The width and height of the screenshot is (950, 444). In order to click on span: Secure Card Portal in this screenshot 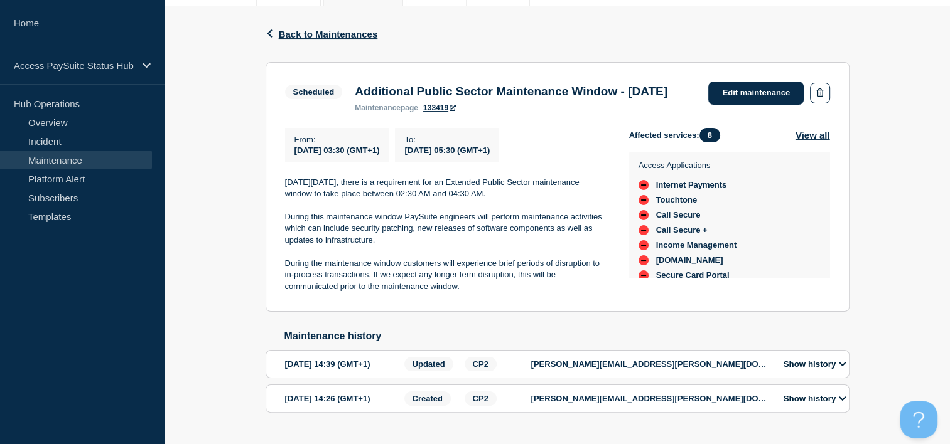, I will do `click(692, 276)`.